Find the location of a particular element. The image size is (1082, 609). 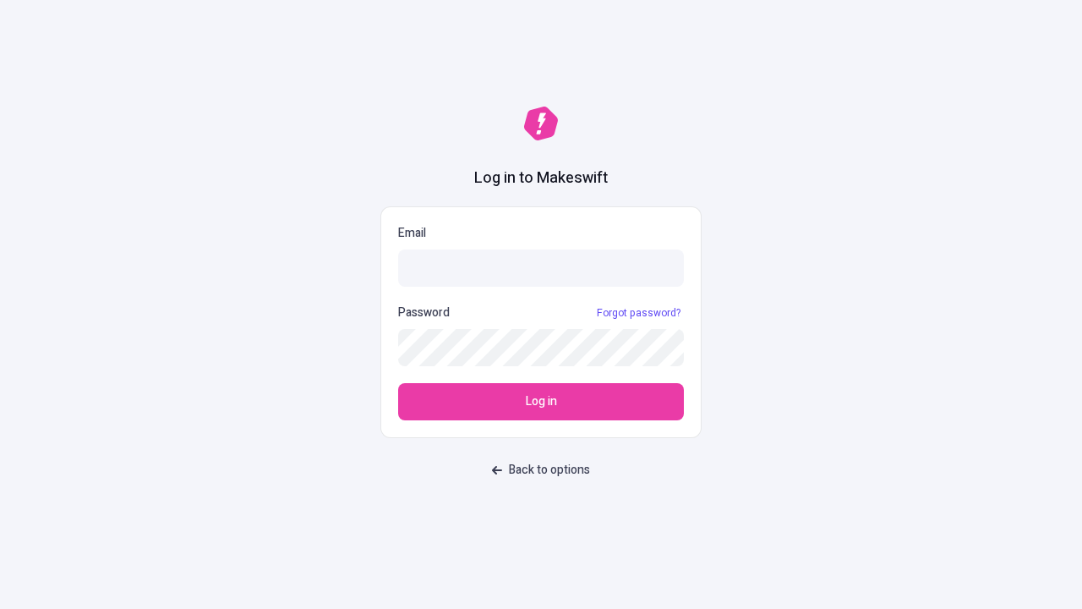

button: Log in is located at coordinates (541, 402).